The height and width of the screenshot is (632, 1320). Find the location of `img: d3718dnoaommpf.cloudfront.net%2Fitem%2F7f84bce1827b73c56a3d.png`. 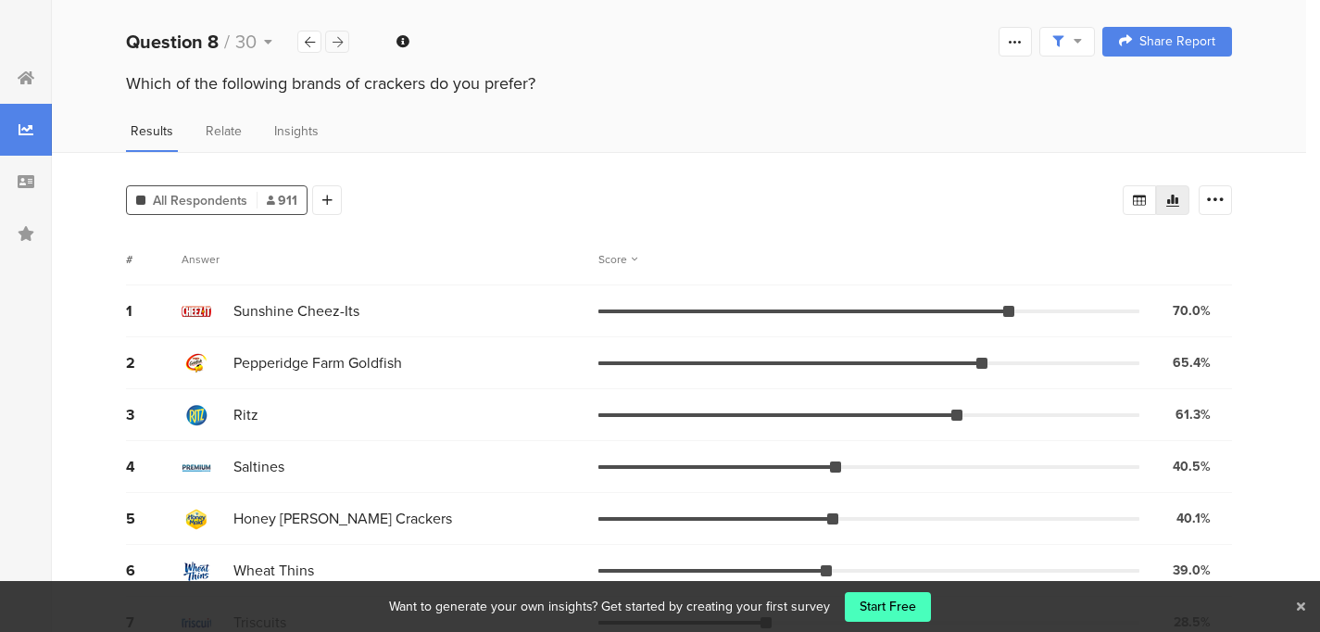

img: d3718dnoaommpf.cloudfront.net%2Fitem%2F7f84bce1827b73c56a3d.png is located at coordinates (196, 467).